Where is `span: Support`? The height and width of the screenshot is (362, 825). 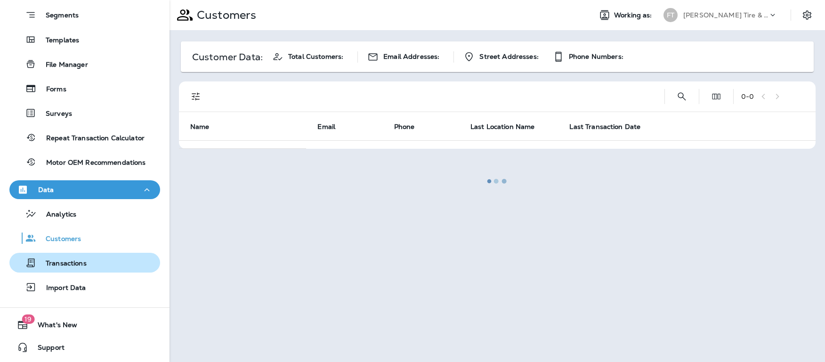
span: Support is located at coordinates (46, 349).